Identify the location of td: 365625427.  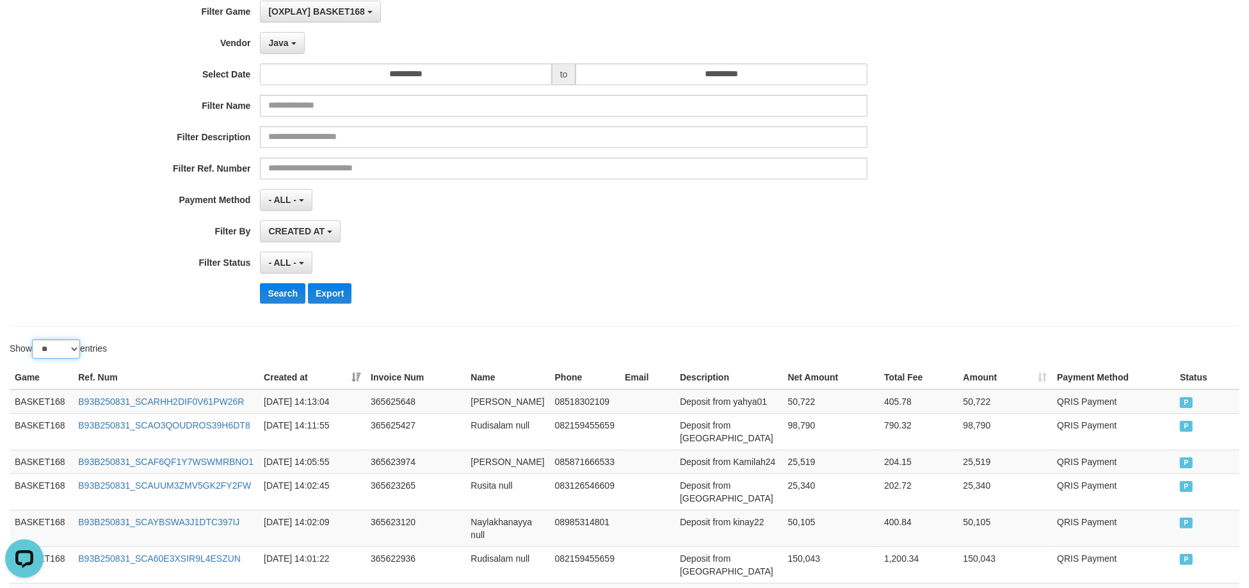
(416, 431).